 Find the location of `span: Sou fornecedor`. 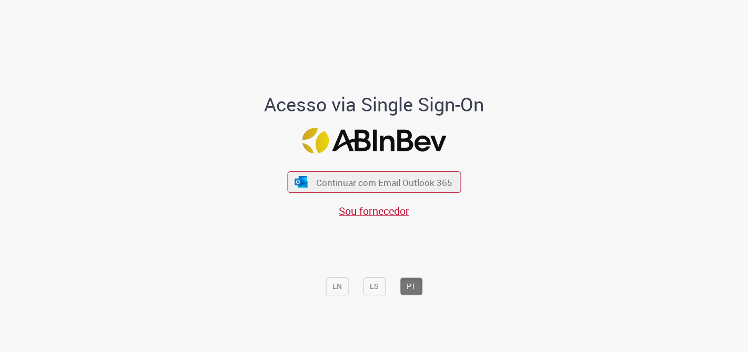

span: Sou fornecedor is located at coordinates (374, 211).